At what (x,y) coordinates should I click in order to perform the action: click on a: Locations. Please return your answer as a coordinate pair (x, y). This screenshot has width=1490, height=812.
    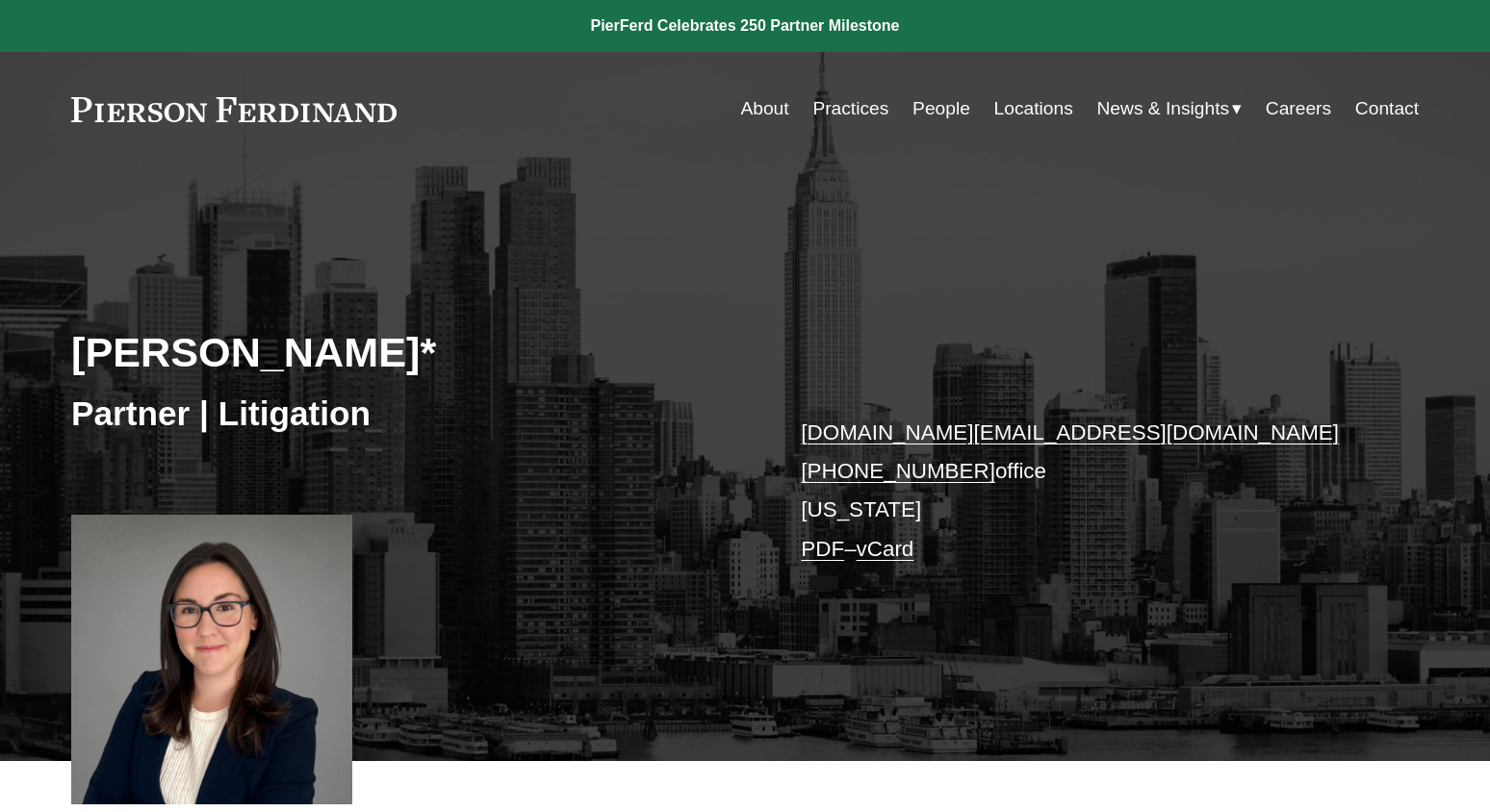
    Looking at the image, I should click on (1033, 108).